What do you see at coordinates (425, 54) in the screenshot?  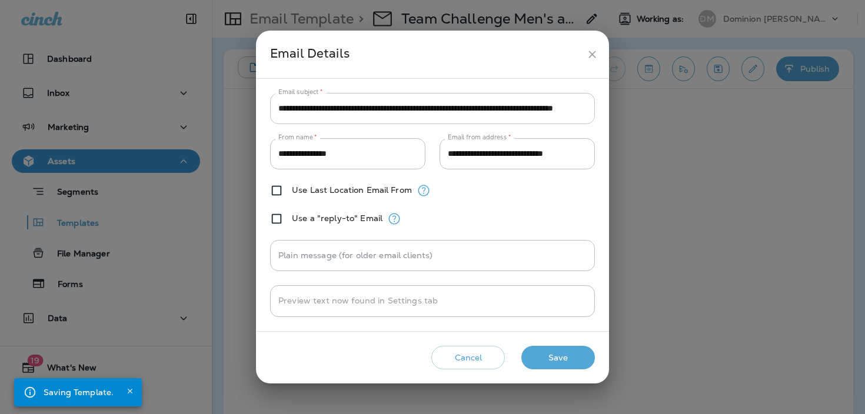 I see `div: Email Details` at bounding box center [425, 54].